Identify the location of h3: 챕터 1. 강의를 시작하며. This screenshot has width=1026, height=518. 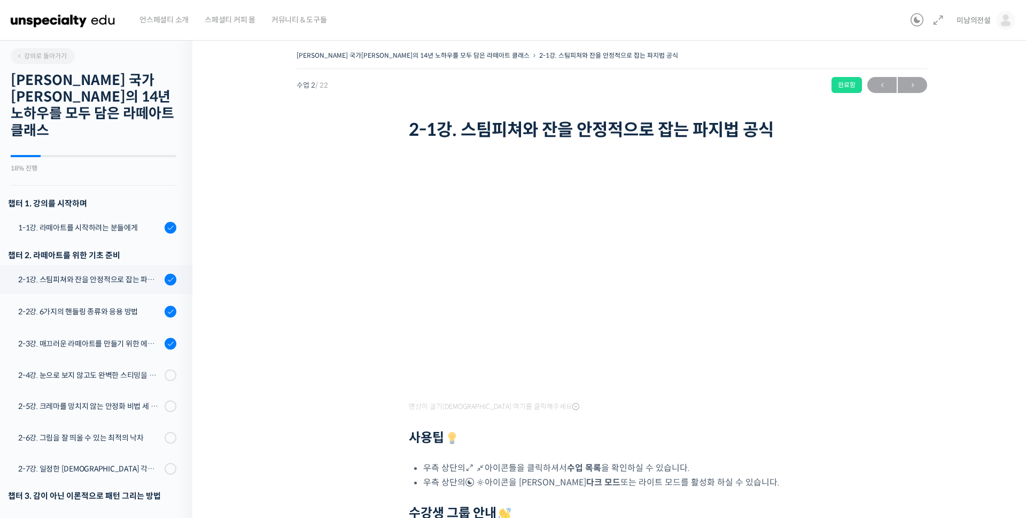
(92, 203).